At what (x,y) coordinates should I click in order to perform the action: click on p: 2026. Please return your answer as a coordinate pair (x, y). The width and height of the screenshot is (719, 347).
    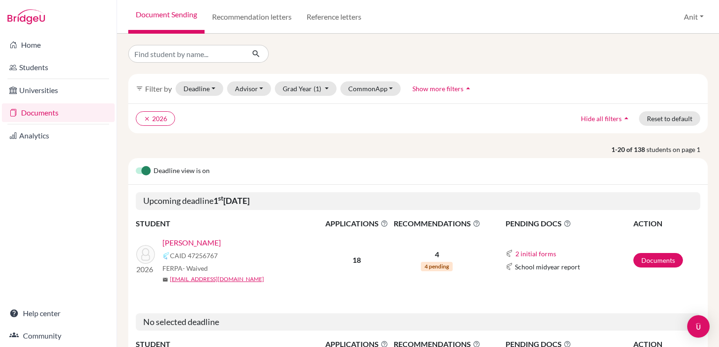
    Looking at the image, I should click on (146, 270).